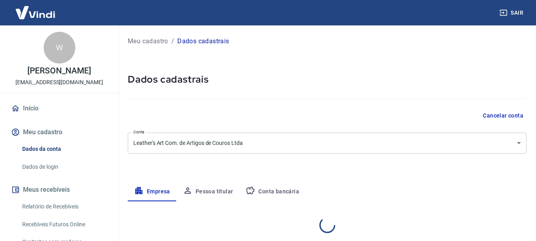 The width and height of the screenshot is (536, 241). What do you see at coordinates (203, 41) in the screenshot?
I see `p: Dados cadastrais` at bounding box center [203, 41].